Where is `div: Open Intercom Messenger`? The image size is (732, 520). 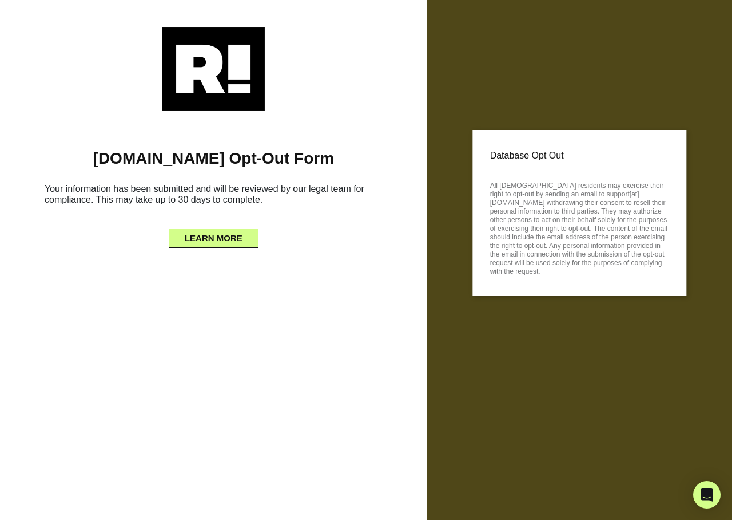
div: Open Intercom Messenger is located at coordinates (707, 494).